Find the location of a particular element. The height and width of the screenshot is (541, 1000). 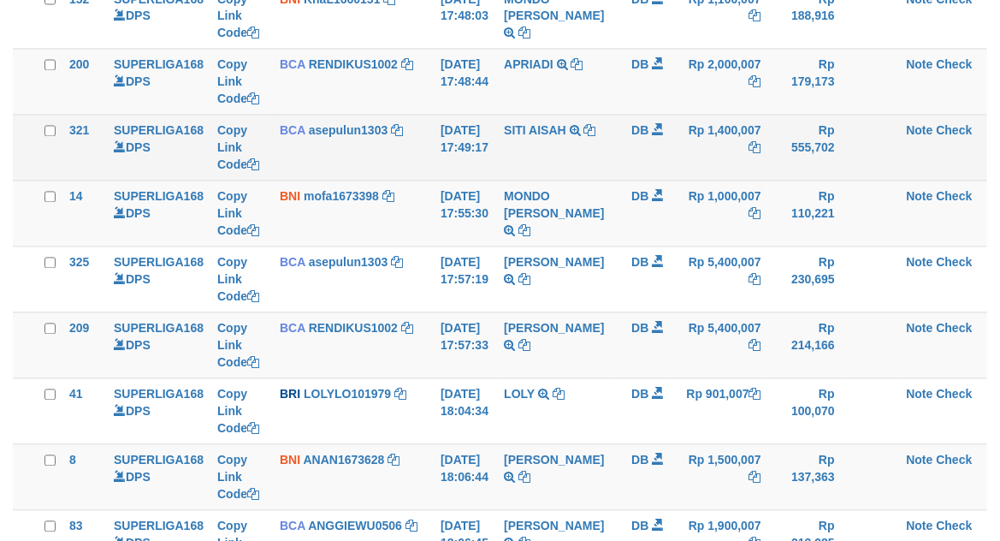

td: Rp 1,400,007 is located at coordinates (719, 147).